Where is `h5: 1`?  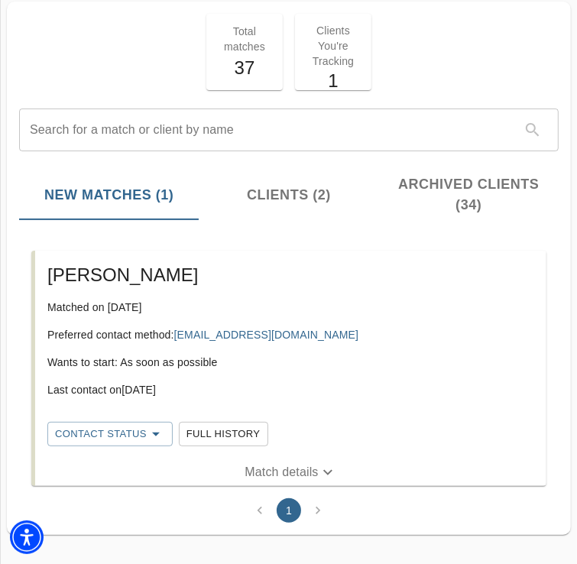 h5: 1 is located at coordinates (333, 81).